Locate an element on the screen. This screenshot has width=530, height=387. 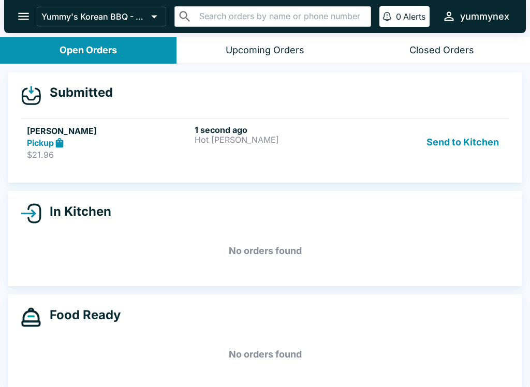
input: Search orders by name or phone number is located at coordinates (281, 17).